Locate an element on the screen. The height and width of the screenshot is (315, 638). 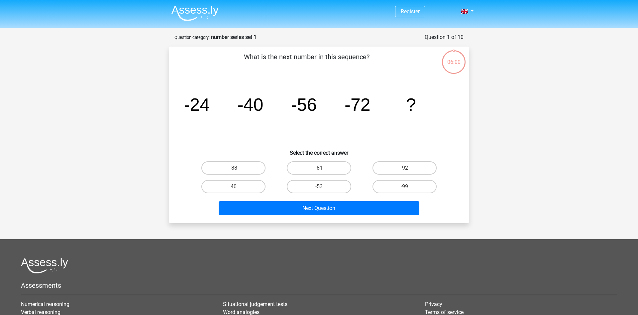
a: Register is located at coordinates (410, 11).